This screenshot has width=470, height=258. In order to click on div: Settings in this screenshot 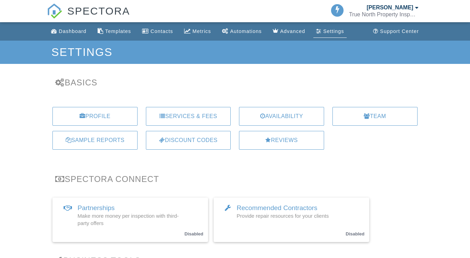, I will do `click(334, 31)`.